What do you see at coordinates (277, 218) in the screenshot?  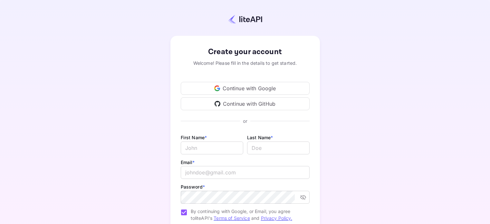 I see `a: Privacy Policy.` at bounding box center [277, 218].